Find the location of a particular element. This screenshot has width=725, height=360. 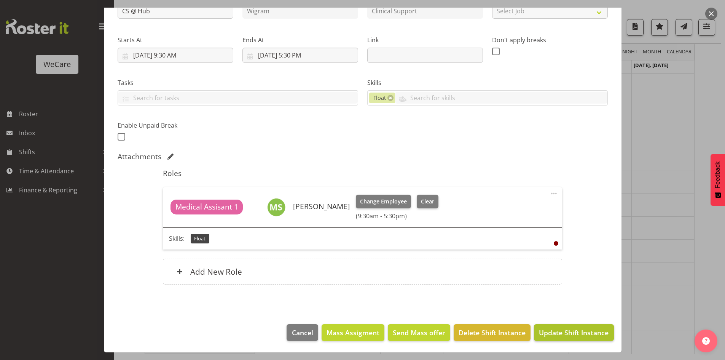

h6: (9:30am - 5:30pm) is located at coordinates (397, 216).